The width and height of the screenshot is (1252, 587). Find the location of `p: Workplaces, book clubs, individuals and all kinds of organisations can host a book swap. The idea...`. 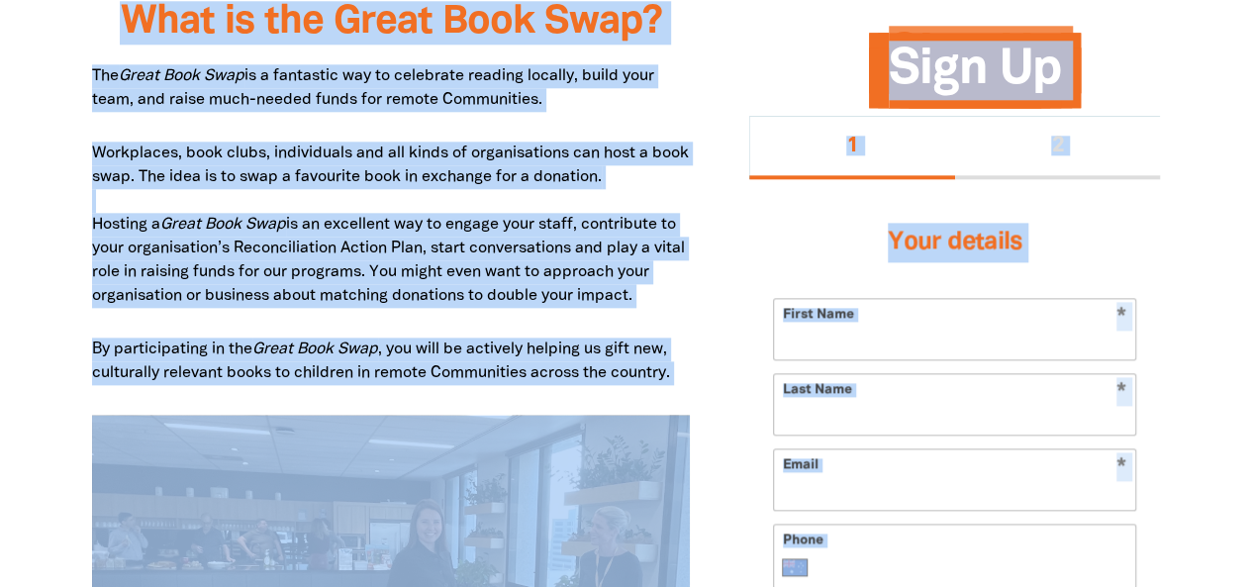

p: Workplaces, book clubs, individuals and all kinds of organisations can host a book swap. The idea... is located at coordinates (391, 225).